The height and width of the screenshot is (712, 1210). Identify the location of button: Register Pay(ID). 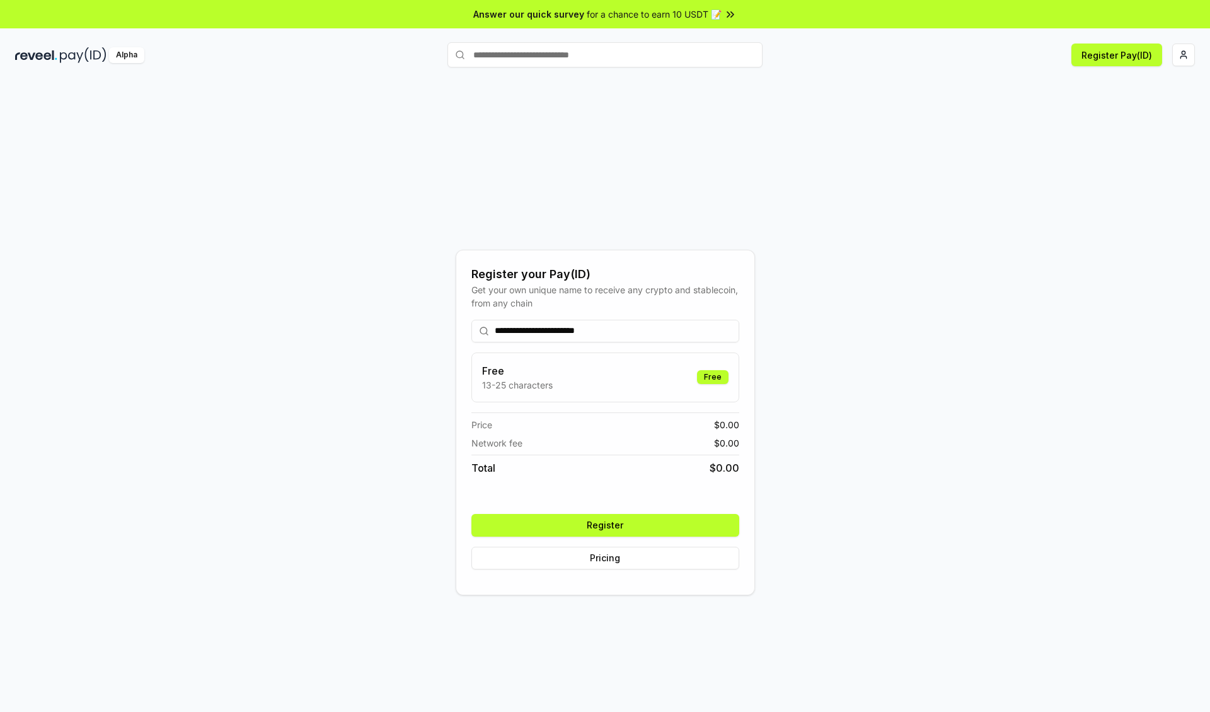
(1117, 55).